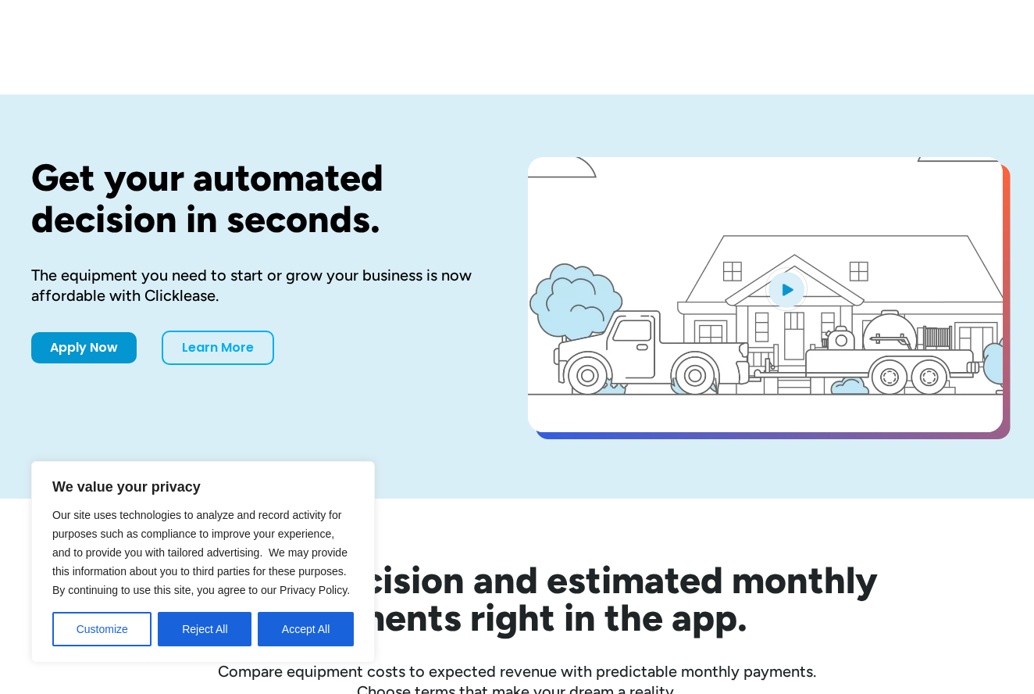  What do you see at coordinates (201, 552) in the screenshot?
I see `span: Our site uses technologies to analyze and record activity for purposes such as compliance to impr...` at bounding box center [201, 552].